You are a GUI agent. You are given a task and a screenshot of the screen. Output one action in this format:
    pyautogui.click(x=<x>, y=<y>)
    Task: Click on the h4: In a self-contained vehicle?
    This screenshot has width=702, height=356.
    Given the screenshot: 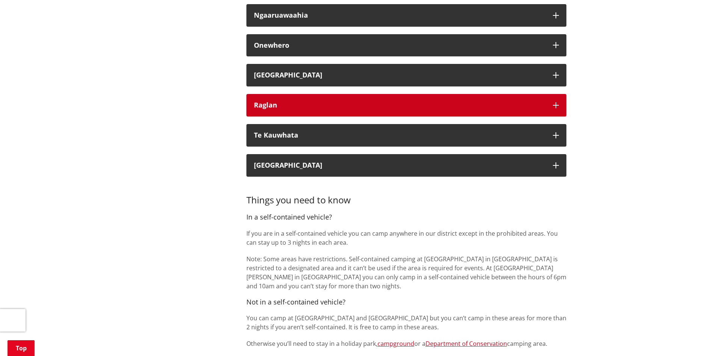 What is the action you would take?
    pyautogui.click(x=407, y=217)
    